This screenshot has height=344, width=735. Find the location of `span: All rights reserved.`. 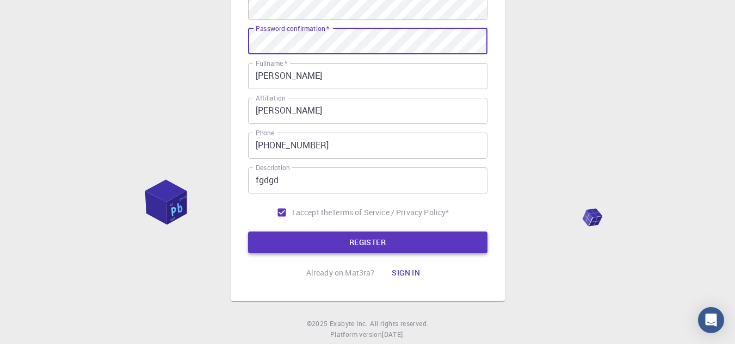

span: All rights reserved. is located at coordinates (399, 324).